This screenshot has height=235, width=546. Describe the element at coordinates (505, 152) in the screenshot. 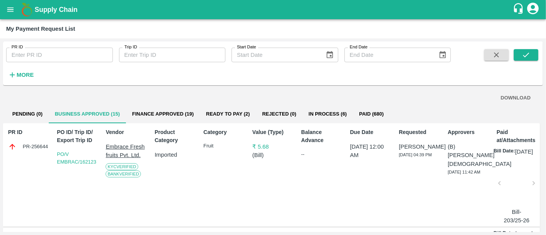

I see `p: Bill Date:` at that location.